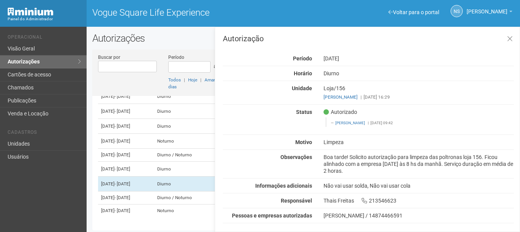 The image size is (520, 232). Describe the element at coordinates (487, 8) in the screenshot. I see `span: Nicolle Silva` at that location.